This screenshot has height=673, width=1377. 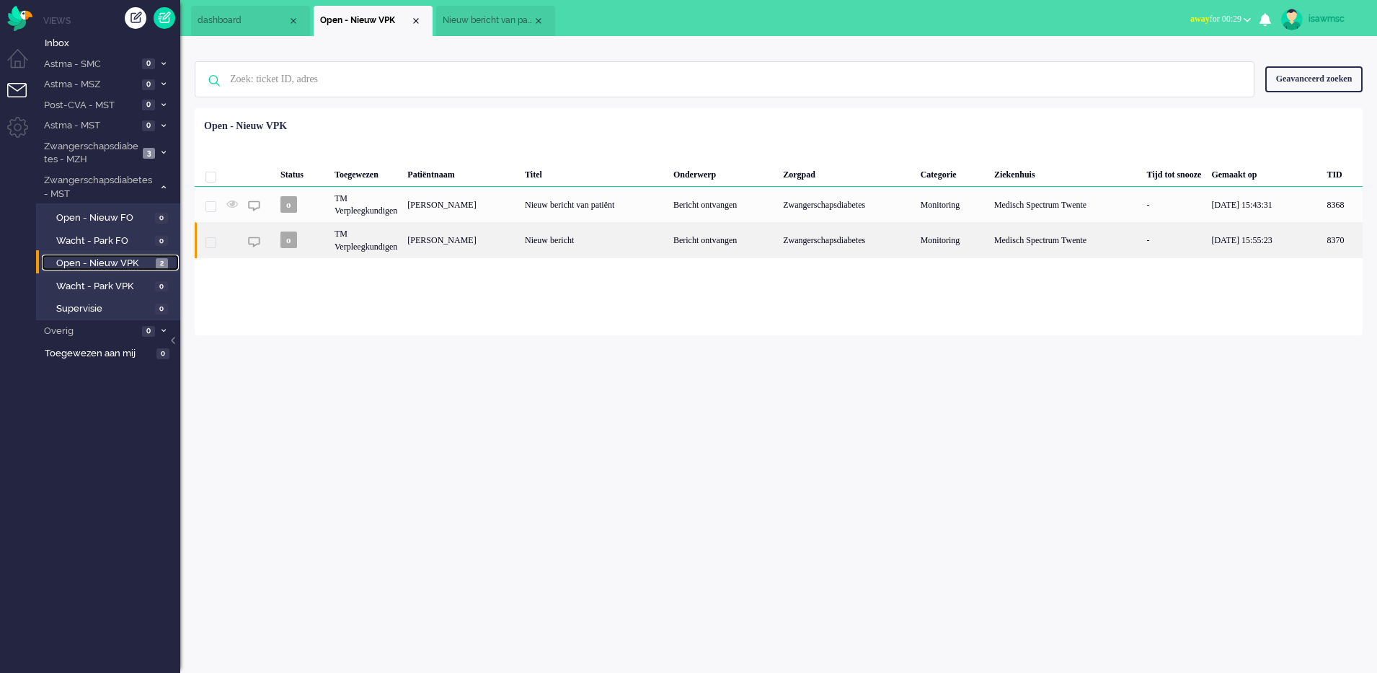 What do you see at coordinates (250, 21) in the screenshot?
I see `li: Dashboard` at bounding box center [250, 21].